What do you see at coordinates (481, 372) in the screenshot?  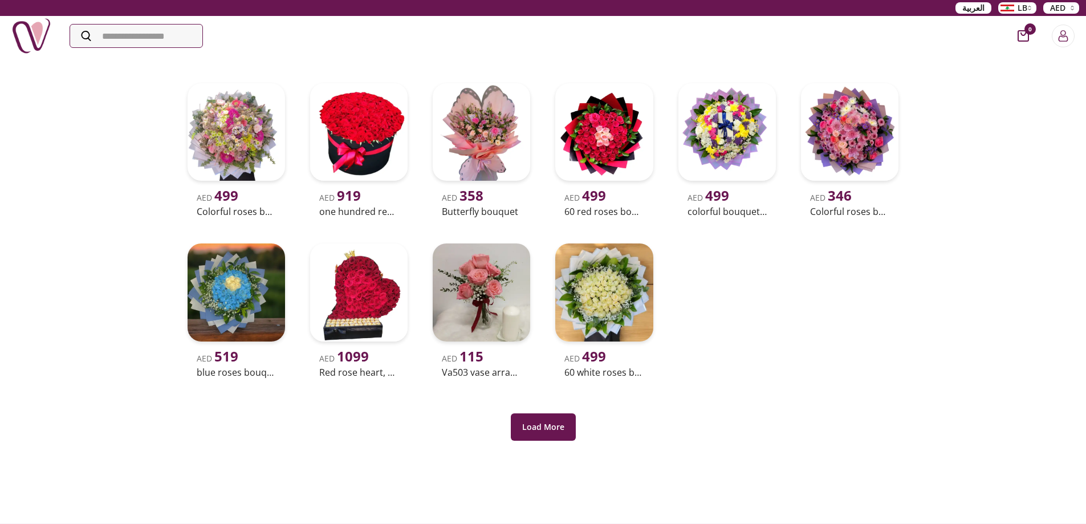 I see `h2: Va503 vase arrangement` at bounding box center [481, 372].